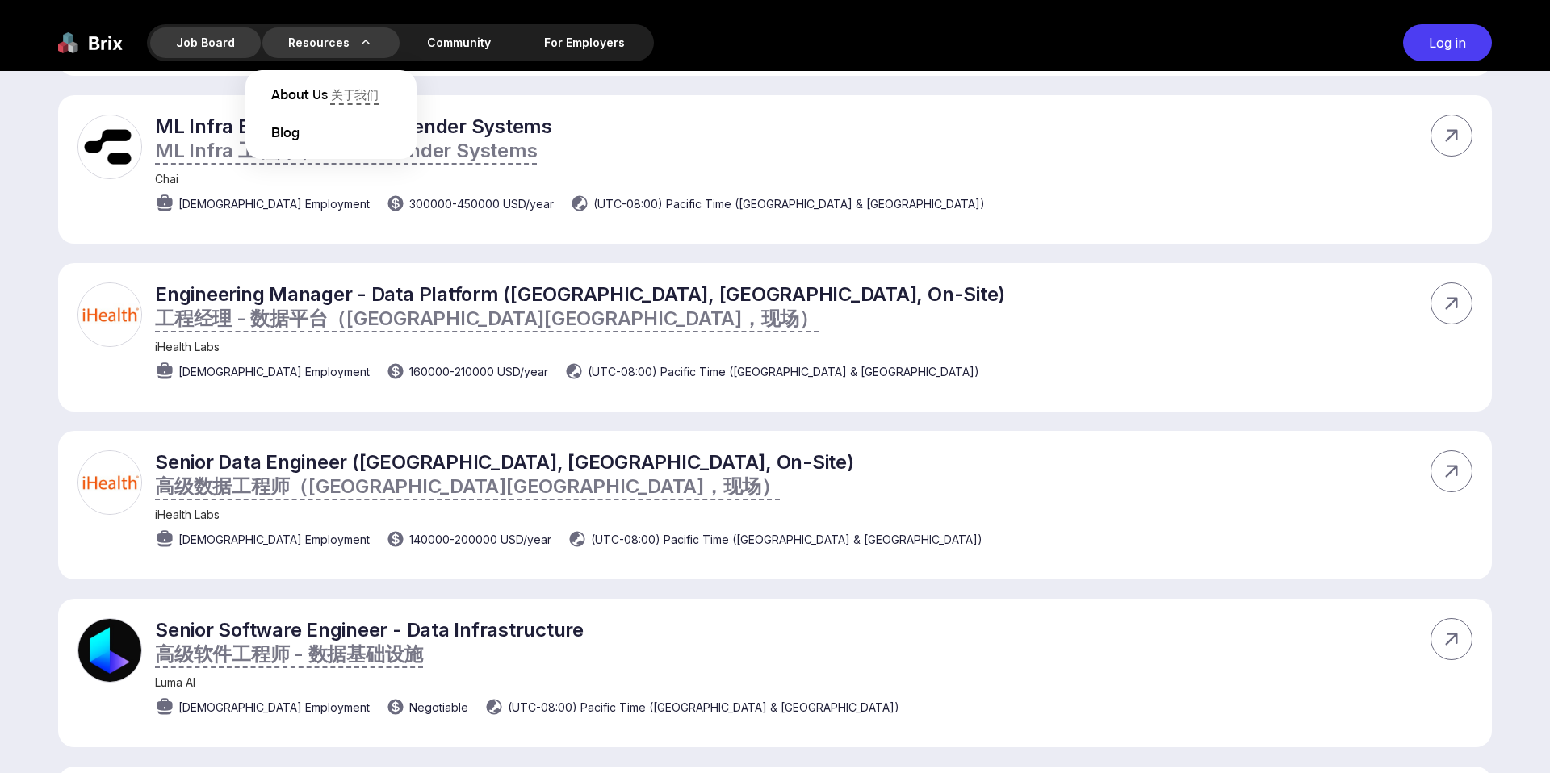 The image size is (1550, 773). Describe the element at coordinates (438, 707) in the screenshot. I see `span: Negotiable` at that location.